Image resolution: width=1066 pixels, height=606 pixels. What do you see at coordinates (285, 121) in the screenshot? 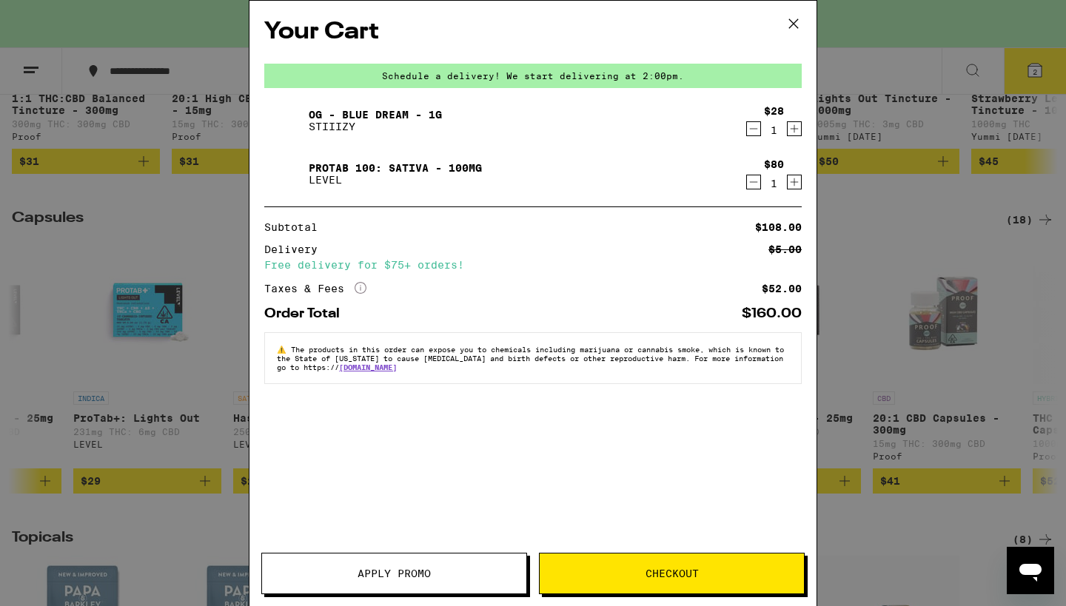
I see `img: OG - Blue Dream - 1g` at bounding box center [285, 121].